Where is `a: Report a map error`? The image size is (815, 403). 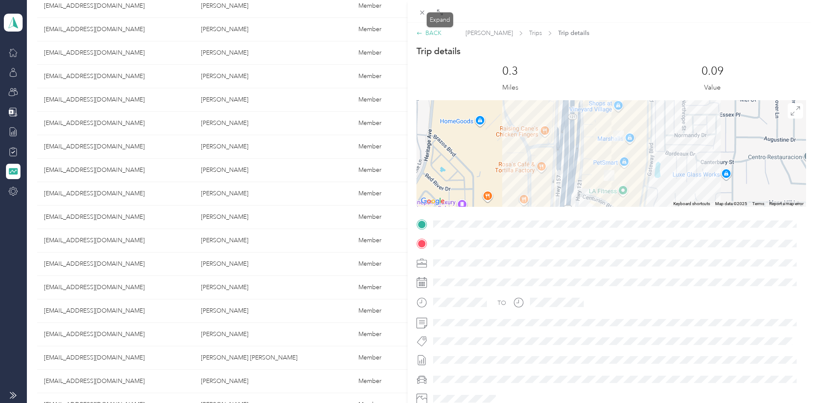 a: Report a map error is located at coordinates (787, 204).